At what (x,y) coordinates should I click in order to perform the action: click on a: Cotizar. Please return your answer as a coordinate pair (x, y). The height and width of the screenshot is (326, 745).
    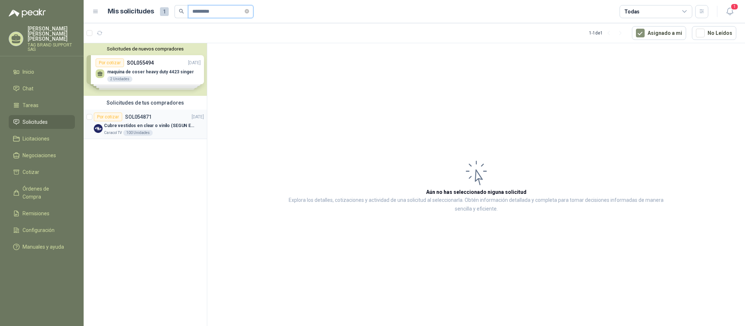
    Looking at the image, I should click on (42, 172).